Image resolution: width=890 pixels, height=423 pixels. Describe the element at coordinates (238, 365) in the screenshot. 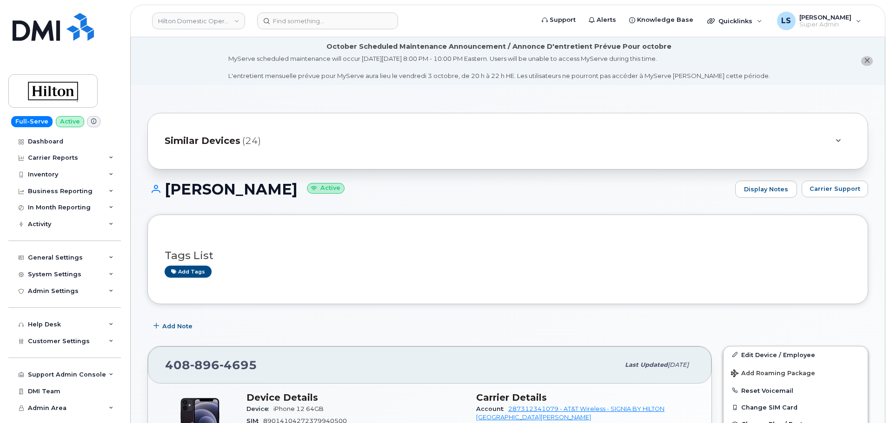

I see `span: 4695` at that location.